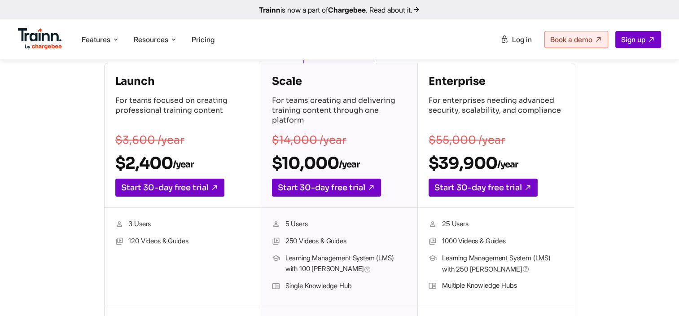  Describe the element at coordinates (522, 40) in the screenshot. I see `span: Log in` at that location.